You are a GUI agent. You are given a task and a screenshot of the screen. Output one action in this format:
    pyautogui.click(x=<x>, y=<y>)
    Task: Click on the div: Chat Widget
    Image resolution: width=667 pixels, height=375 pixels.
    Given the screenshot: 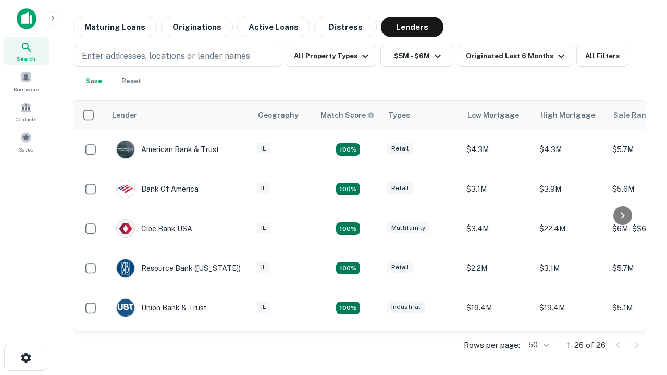 What is the action you would take?
    pyautogui.click(x=641, y=283)
    